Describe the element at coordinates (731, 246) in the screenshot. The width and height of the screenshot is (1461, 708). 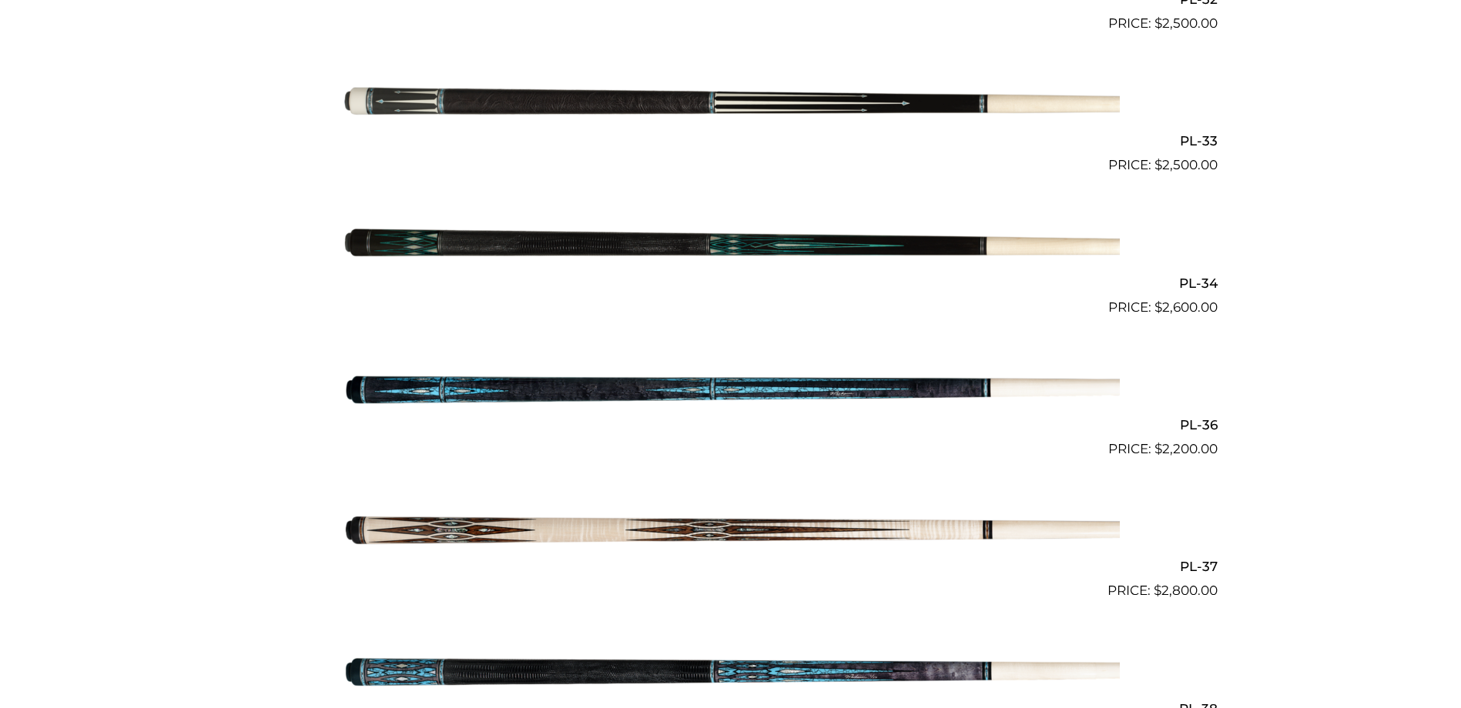
I see `img: PL-34` at that location.